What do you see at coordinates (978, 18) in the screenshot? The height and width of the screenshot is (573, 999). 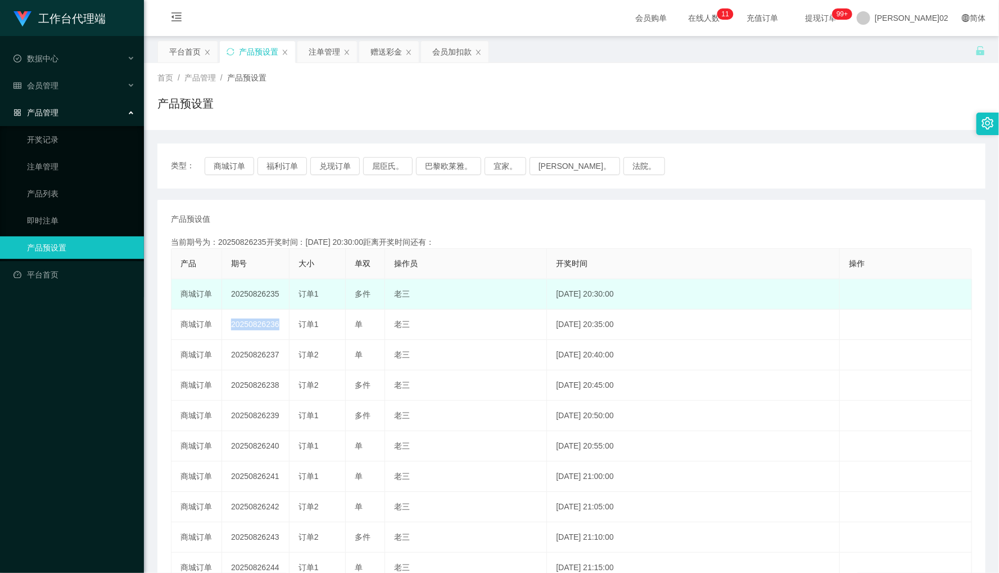 I see `font: 简体` at bounding box center [978, 18].